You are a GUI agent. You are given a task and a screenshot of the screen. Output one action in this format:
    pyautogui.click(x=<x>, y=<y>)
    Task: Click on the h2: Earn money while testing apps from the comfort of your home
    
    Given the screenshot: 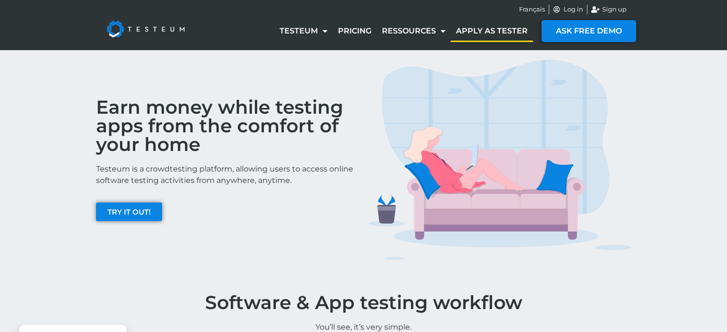 What is the action you would take?
    pyautogui.click(x=228, y=126)
    